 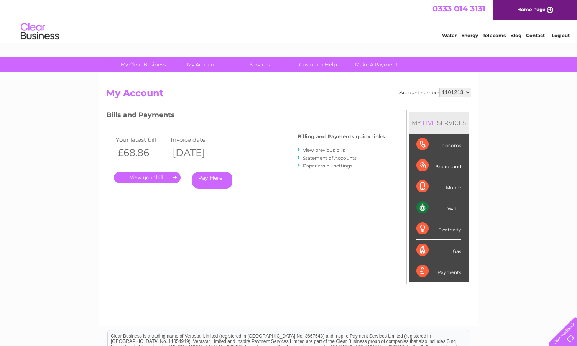 I want to click on img: logo.png, so click(x=40, y=31).